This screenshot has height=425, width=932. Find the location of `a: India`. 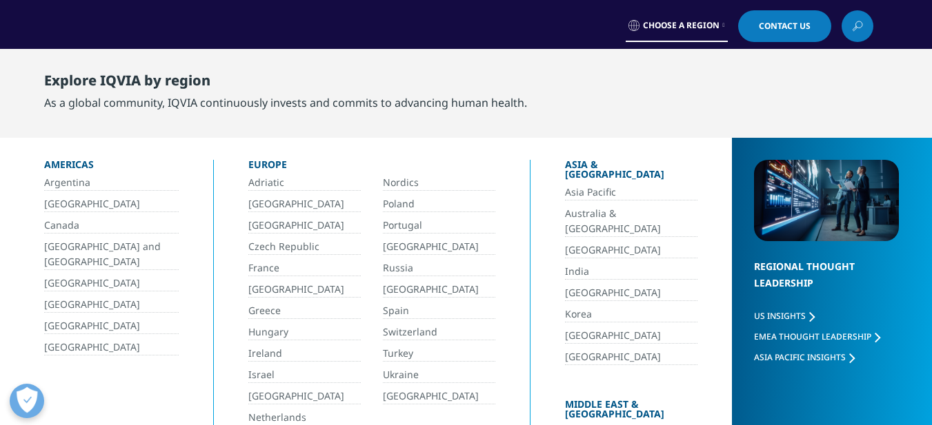

a: India is located at coordinates (631, 272).